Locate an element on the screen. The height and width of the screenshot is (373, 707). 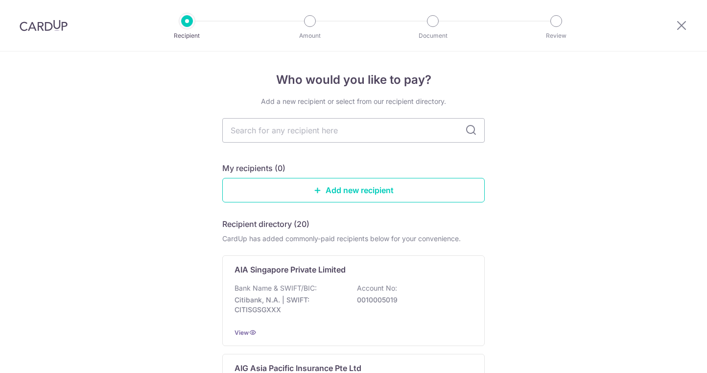
p: Amount is located at coordinates (310, 36).